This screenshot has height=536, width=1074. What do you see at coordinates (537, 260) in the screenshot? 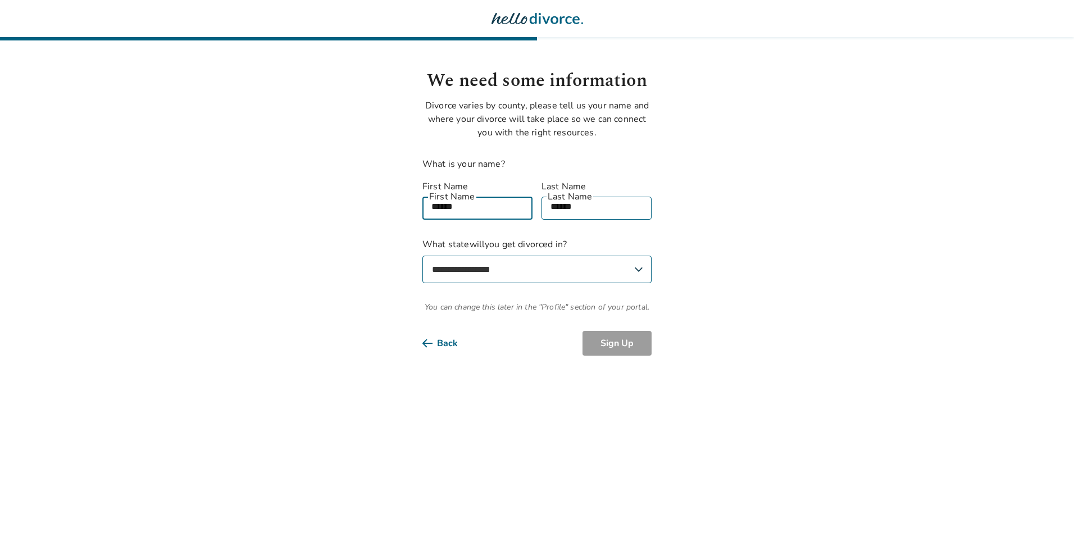
I see `label: What state will you get divorced in?` at bounding box center [537, 260].